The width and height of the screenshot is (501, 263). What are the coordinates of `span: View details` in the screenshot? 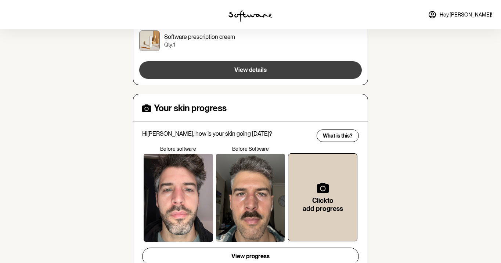 It's located at (250, 70).